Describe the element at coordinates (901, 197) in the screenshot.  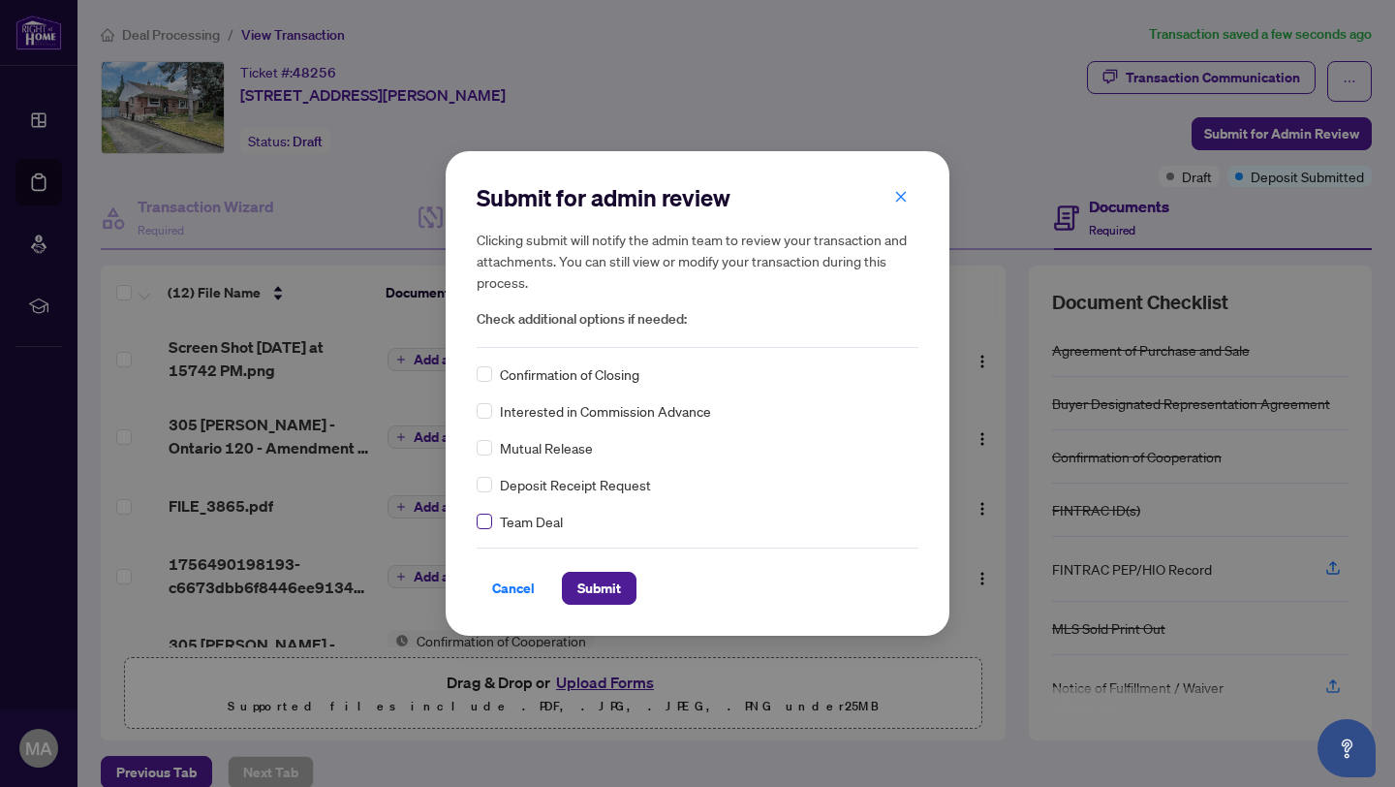
I see `span: close` at that location.